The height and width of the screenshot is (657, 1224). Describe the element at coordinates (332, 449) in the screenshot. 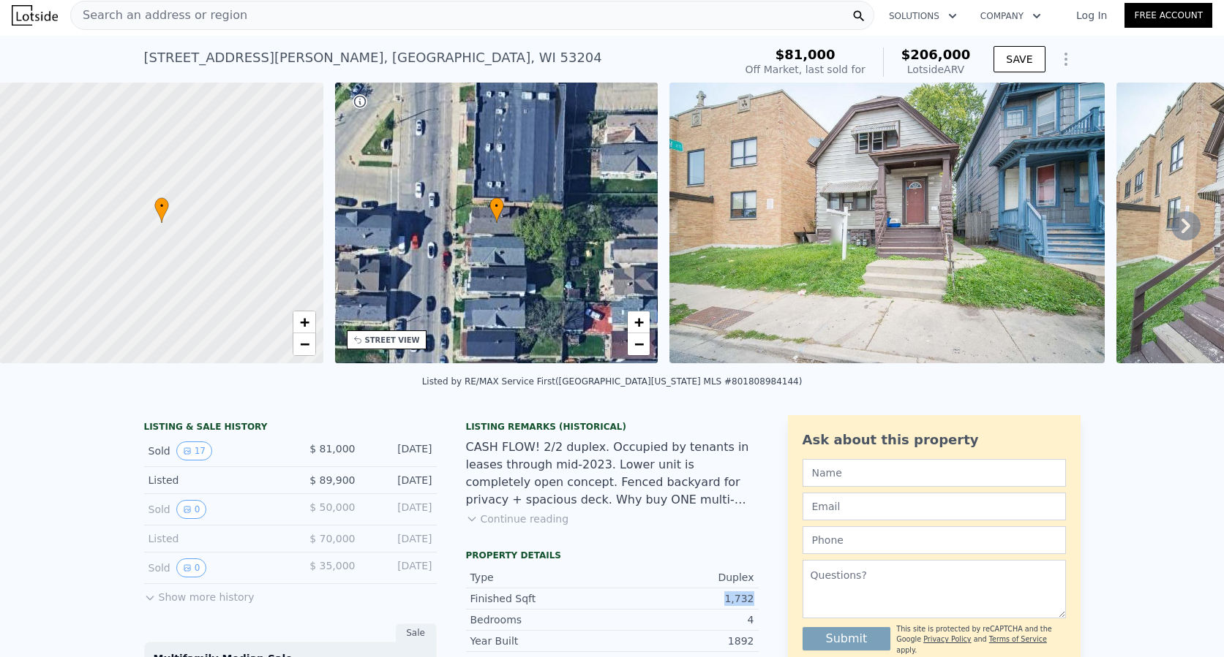

I see `span: $ 81,000` at that location.